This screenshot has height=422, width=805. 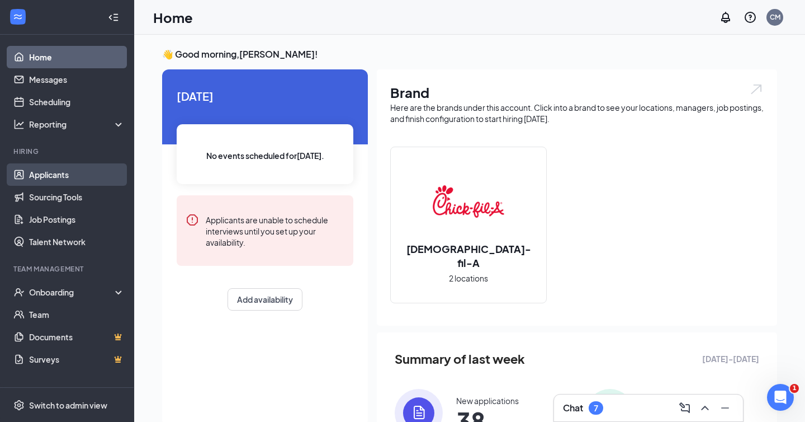 I want to click on h1: Home, so click(x=173, y=17).